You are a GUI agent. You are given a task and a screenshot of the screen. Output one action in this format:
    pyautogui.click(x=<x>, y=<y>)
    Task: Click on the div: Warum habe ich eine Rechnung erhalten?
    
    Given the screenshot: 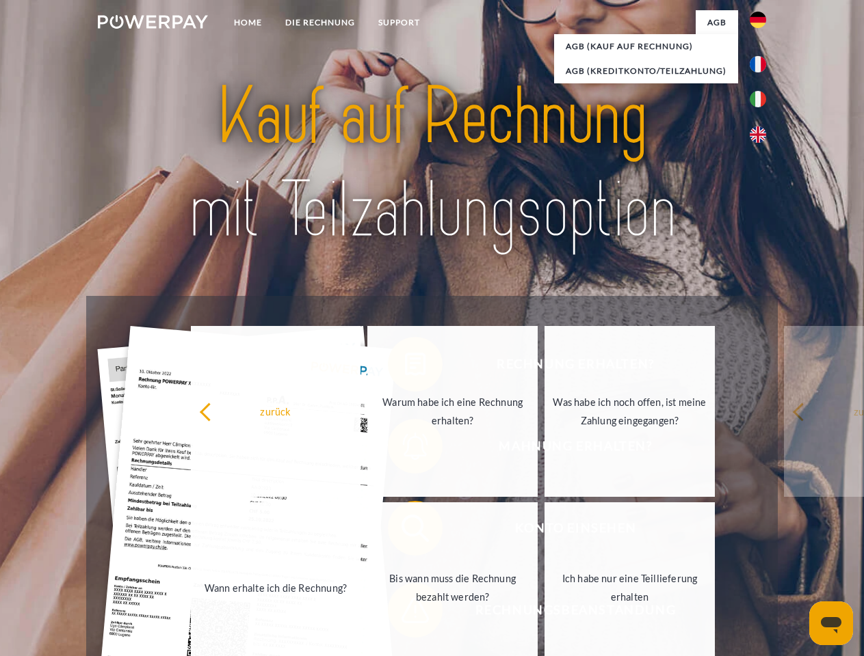 What is the action you would take?
    pyautogui.click(x=452, y=412)
    